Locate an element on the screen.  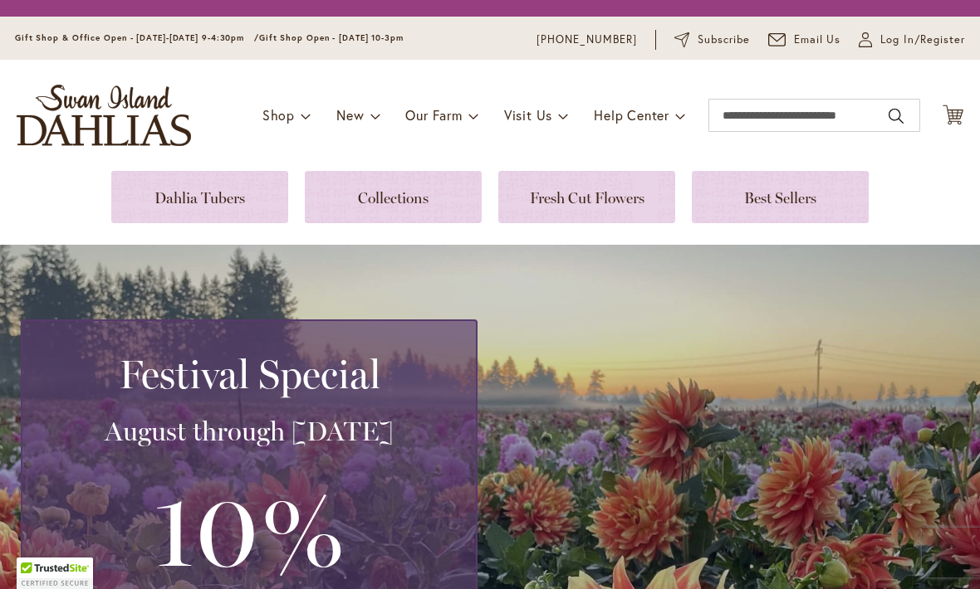
span: Help Center is located at coordinates (631, 115).